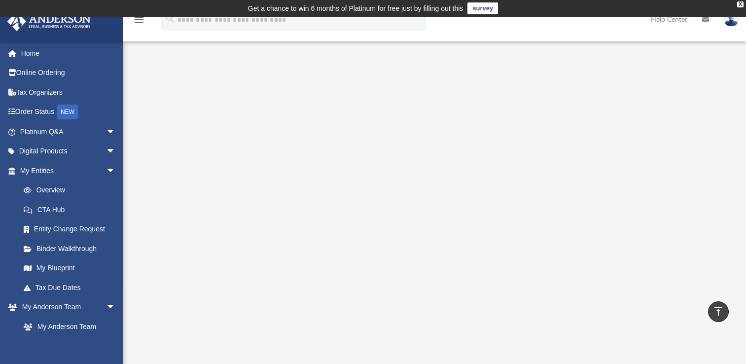 The height and width of the screenshot is (364, 746). What do you see at coordinates (69, 132) in the screenshot?
I see `a: Platinum Q&Aarrow_drop_down` at bounding box center [69, 132].